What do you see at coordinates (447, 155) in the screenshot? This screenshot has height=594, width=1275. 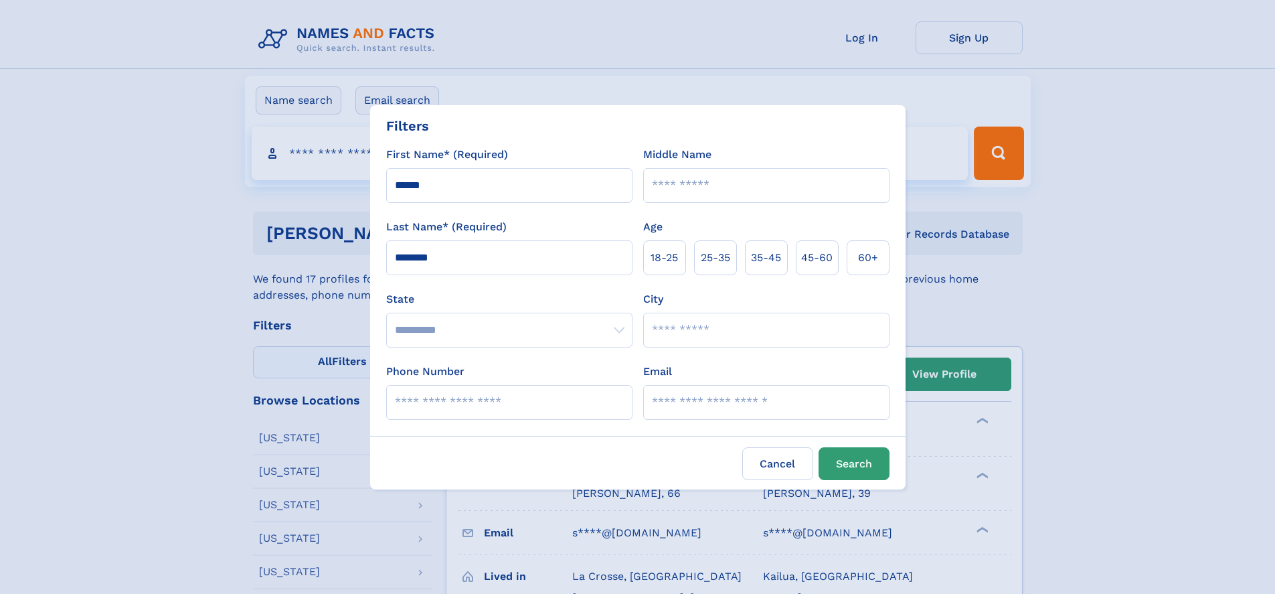 I see `label: First Name* (Required)` at bounding box center [447, 155].